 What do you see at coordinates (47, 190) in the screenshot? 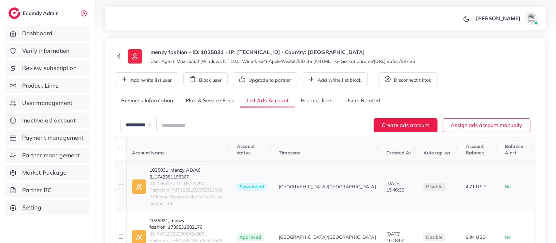
I see `a: Partner BC` at bounding box center [47, 190].